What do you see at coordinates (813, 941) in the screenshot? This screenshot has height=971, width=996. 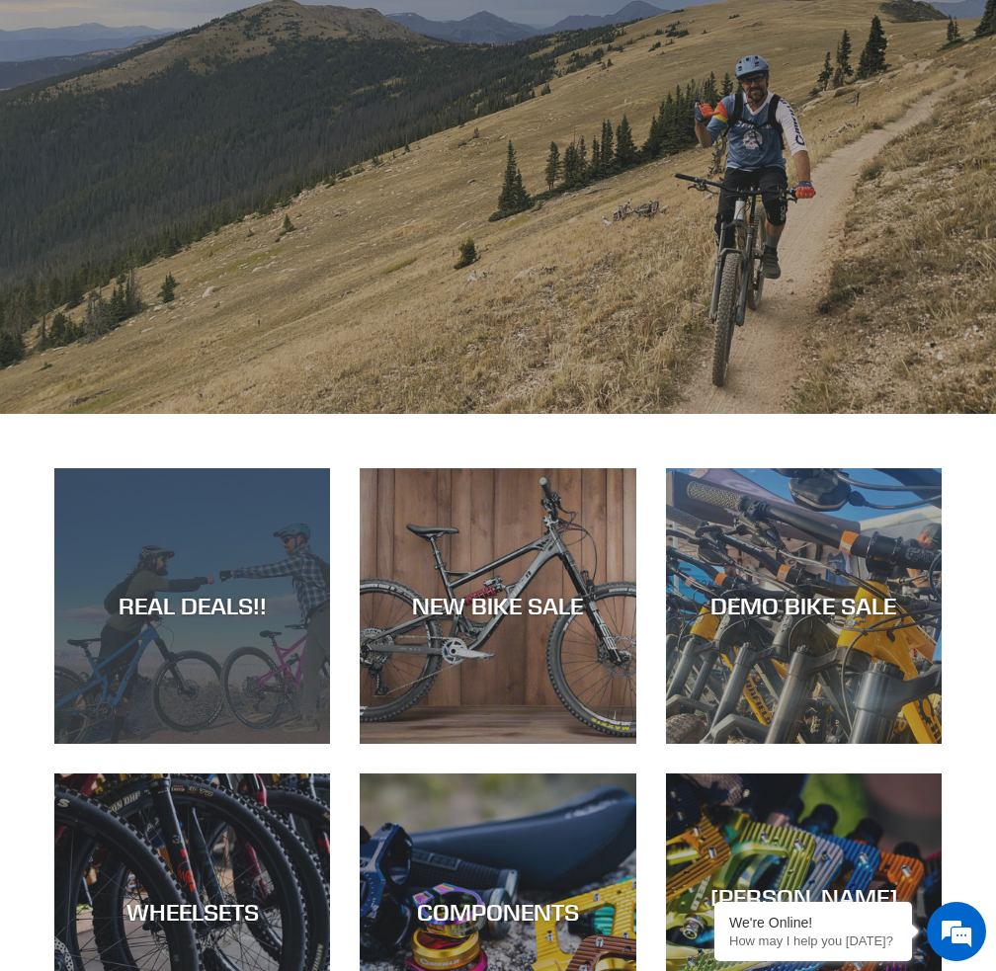 I see `p: How may I help you today?` at bounding box center [813, 941].